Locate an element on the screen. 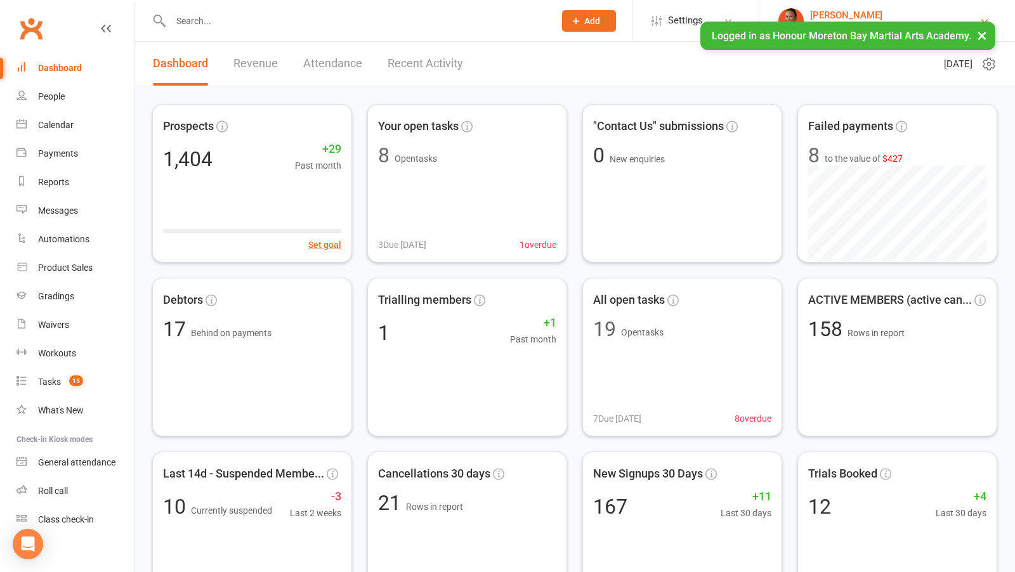  span: 1 overdue is located at coordinates (538, 245).